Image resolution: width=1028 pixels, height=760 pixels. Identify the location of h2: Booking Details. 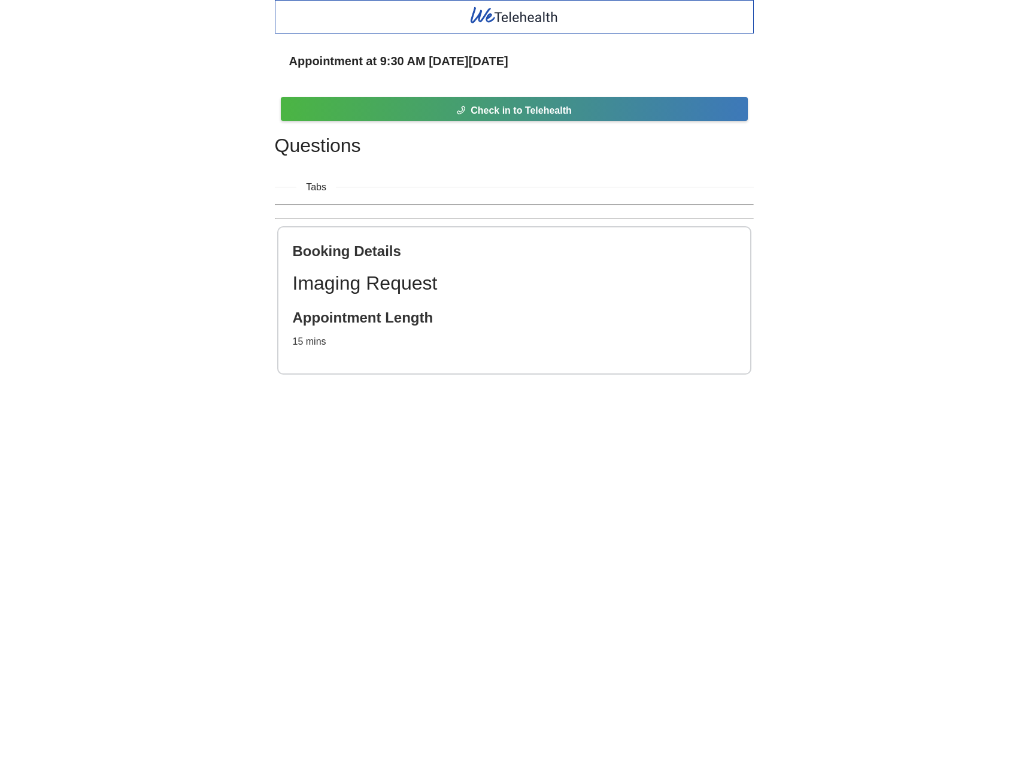
(514, 251).